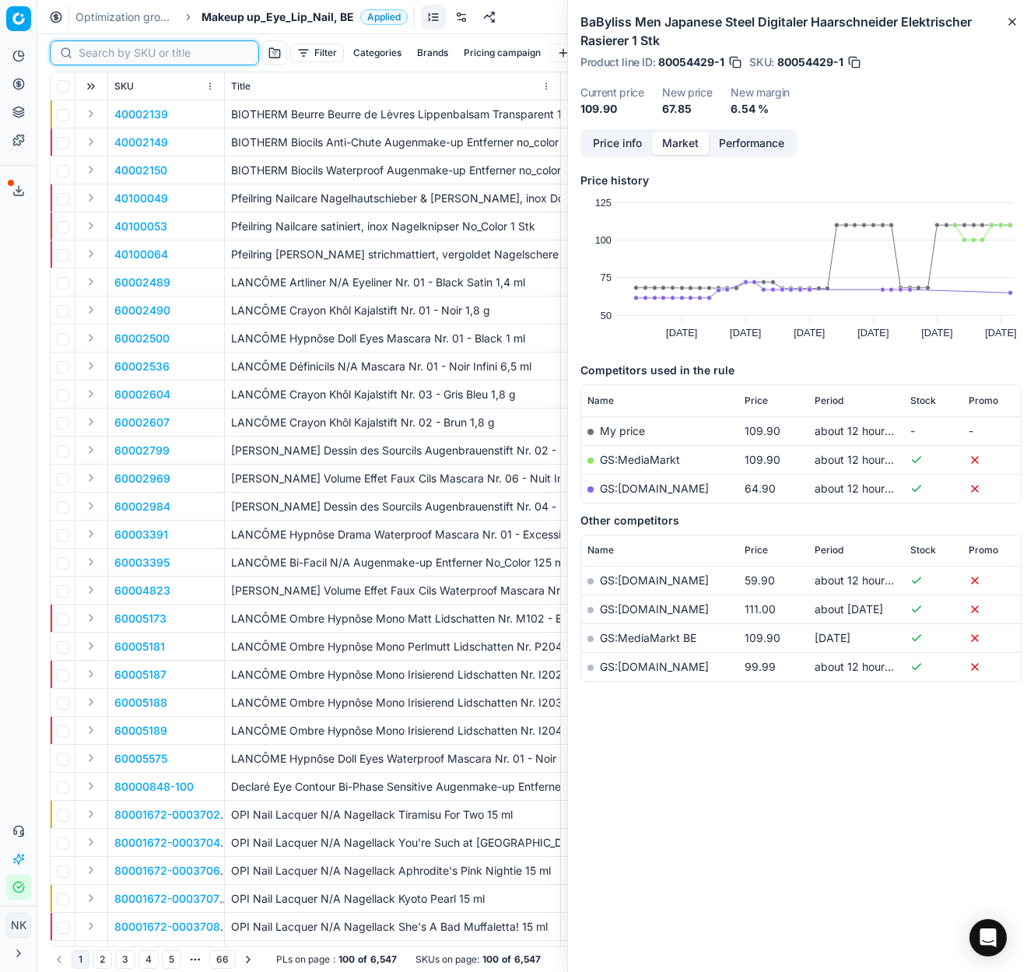 The image size is (1034, 972). I want to click on p: 60003391, so click(141, 535).